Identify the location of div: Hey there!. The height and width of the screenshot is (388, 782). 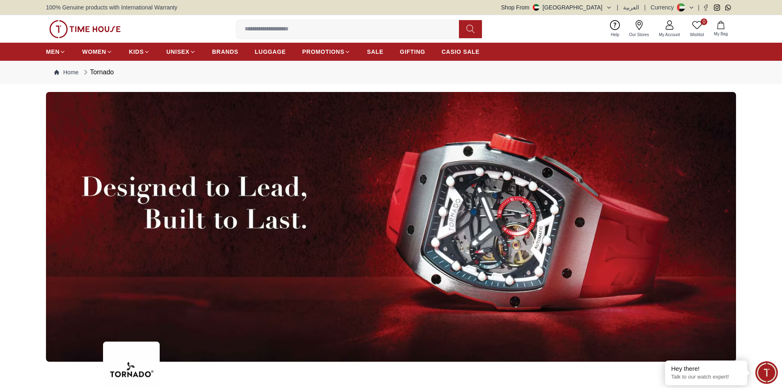
(706, 369).